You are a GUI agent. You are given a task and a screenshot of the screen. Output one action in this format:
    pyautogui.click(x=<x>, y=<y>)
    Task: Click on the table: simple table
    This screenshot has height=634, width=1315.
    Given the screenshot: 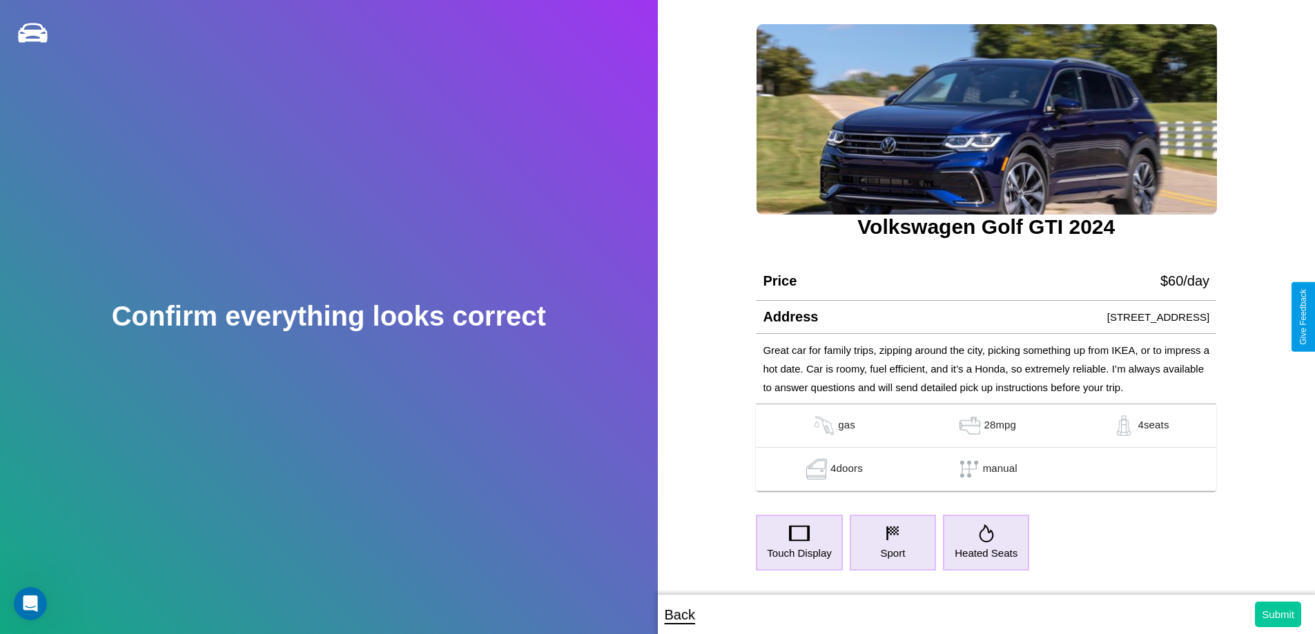 What is the action you would take?
    pyautogui.click(x=986, y=448)
    